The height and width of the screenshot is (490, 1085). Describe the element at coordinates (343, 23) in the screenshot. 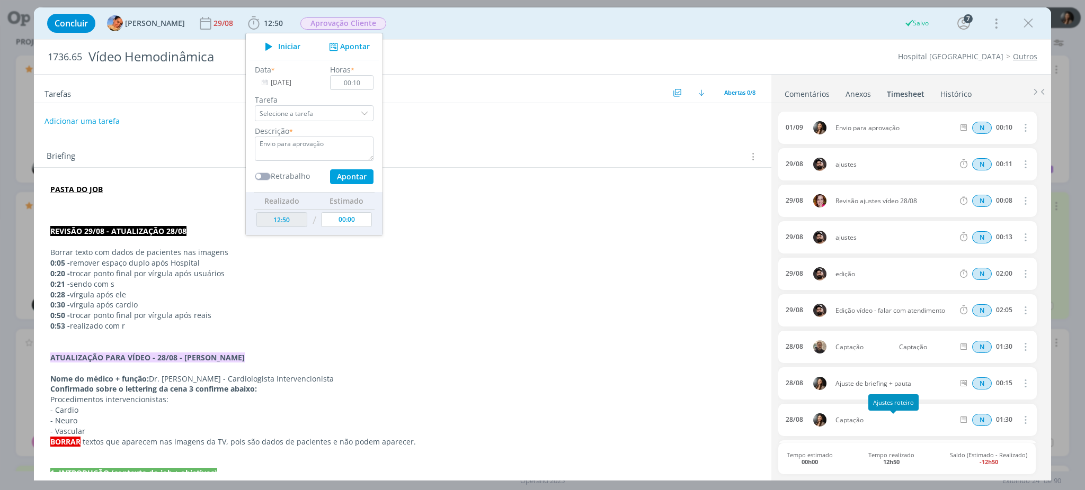

I see `button: Aprovação Cliente` at that location.